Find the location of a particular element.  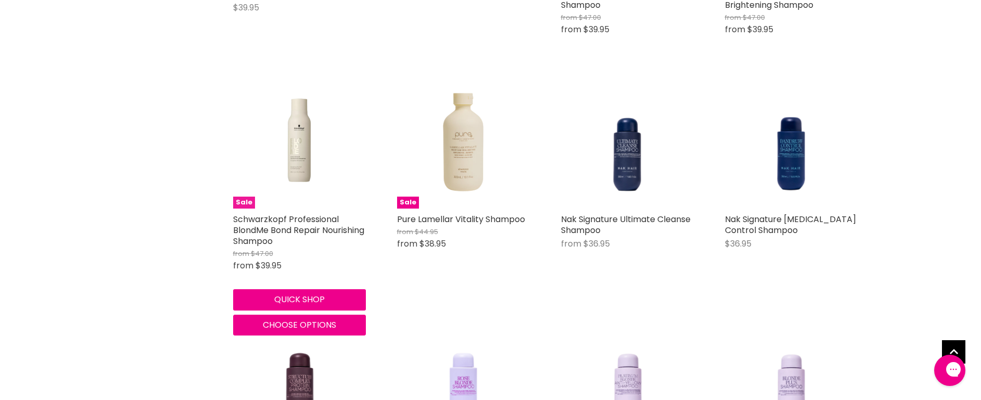

button: Quick shop is located at coordinates (299, 300).